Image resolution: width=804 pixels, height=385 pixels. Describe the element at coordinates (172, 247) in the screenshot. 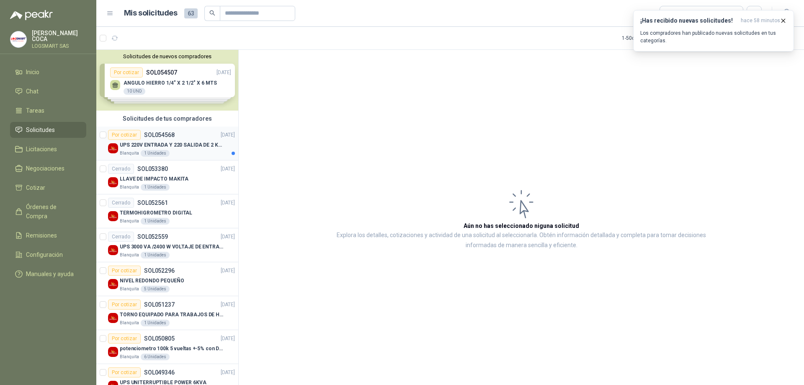

I see `p: UPS 3000 VA /2400 W VOLTAJE DE ENTRADA / SALIDA 12V ON LINE` at that location.